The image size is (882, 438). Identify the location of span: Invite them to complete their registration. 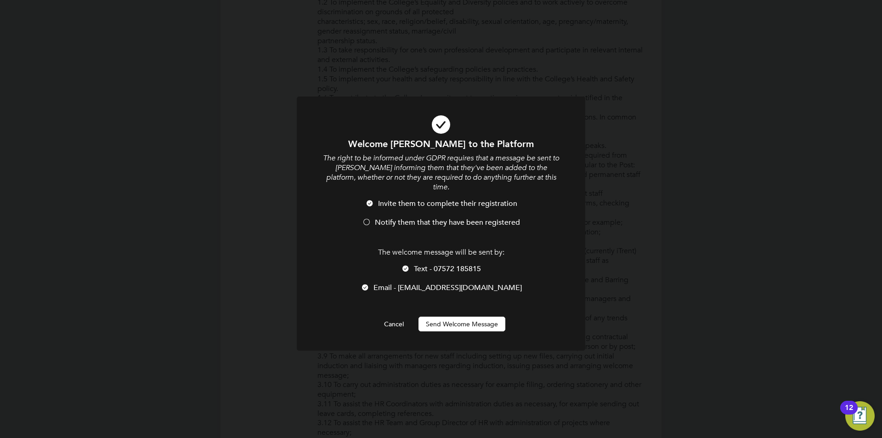
(447, 203).